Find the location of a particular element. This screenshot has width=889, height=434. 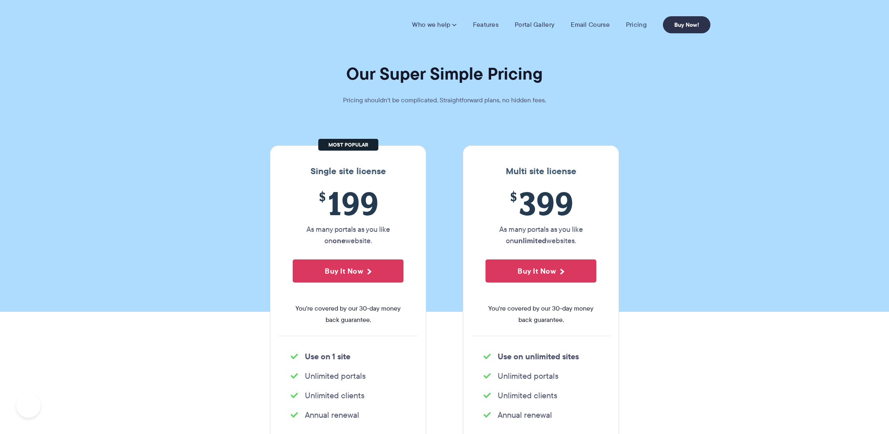

strong: Use on unlimited sites is located at coordinates (538, 356).